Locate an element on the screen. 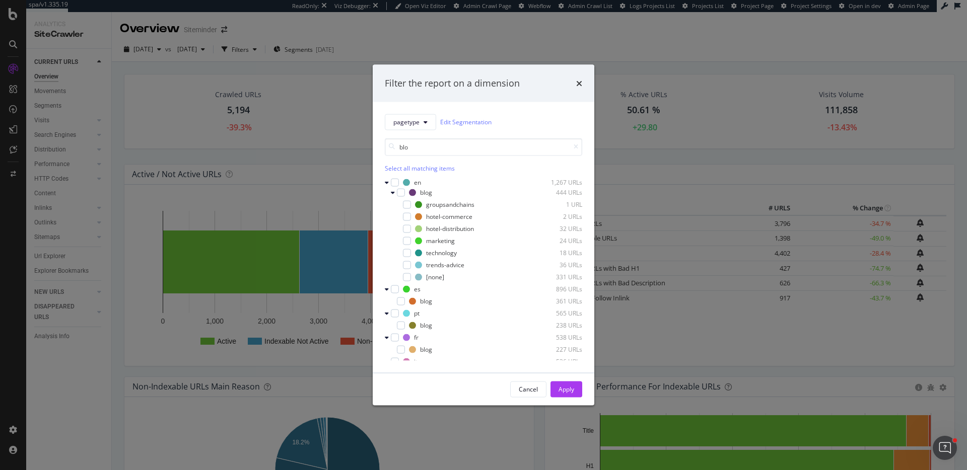  div: 227 URLs is located at coordinates (558, 350).